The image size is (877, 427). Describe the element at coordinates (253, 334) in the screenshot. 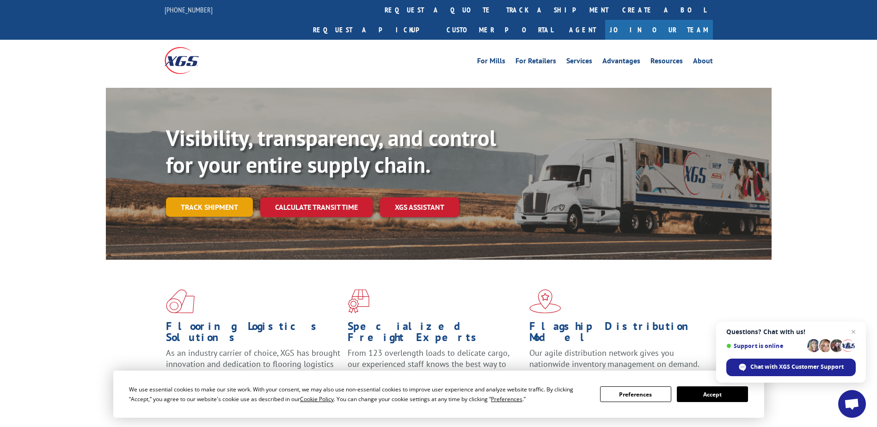

I see `h1: Flooring Logistics Solutions` at that location.